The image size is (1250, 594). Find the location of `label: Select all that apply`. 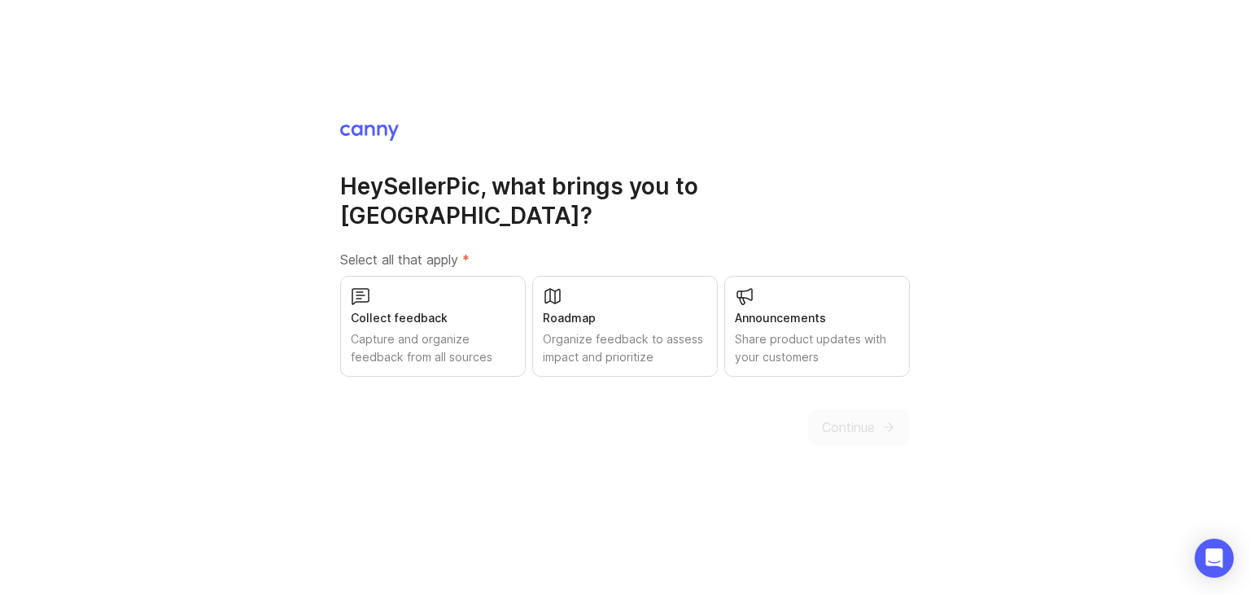

label: Select all that apply is located at coordinates (625, 260).